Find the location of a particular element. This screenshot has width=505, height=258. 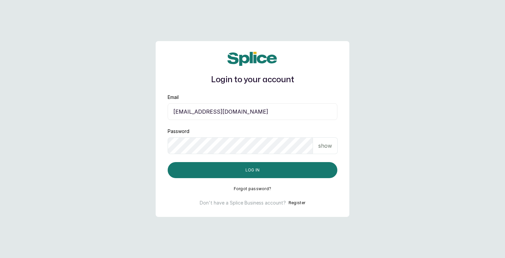

input: email@acme.com is located at coordinates (252, 111).